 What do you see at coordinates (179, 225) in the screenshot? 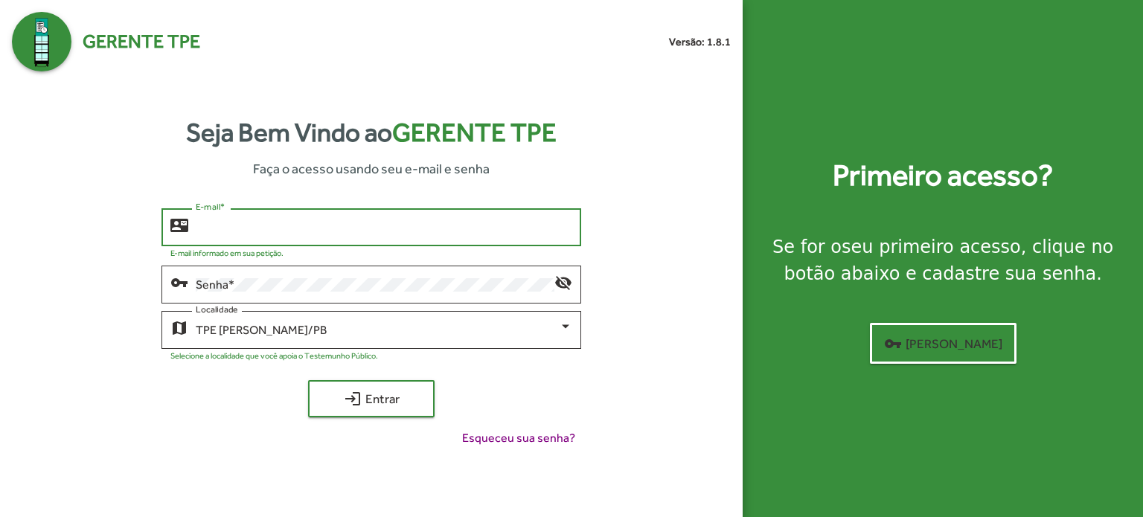
I see `mat-icon: contact_mail` at bounding box center [179, 225].